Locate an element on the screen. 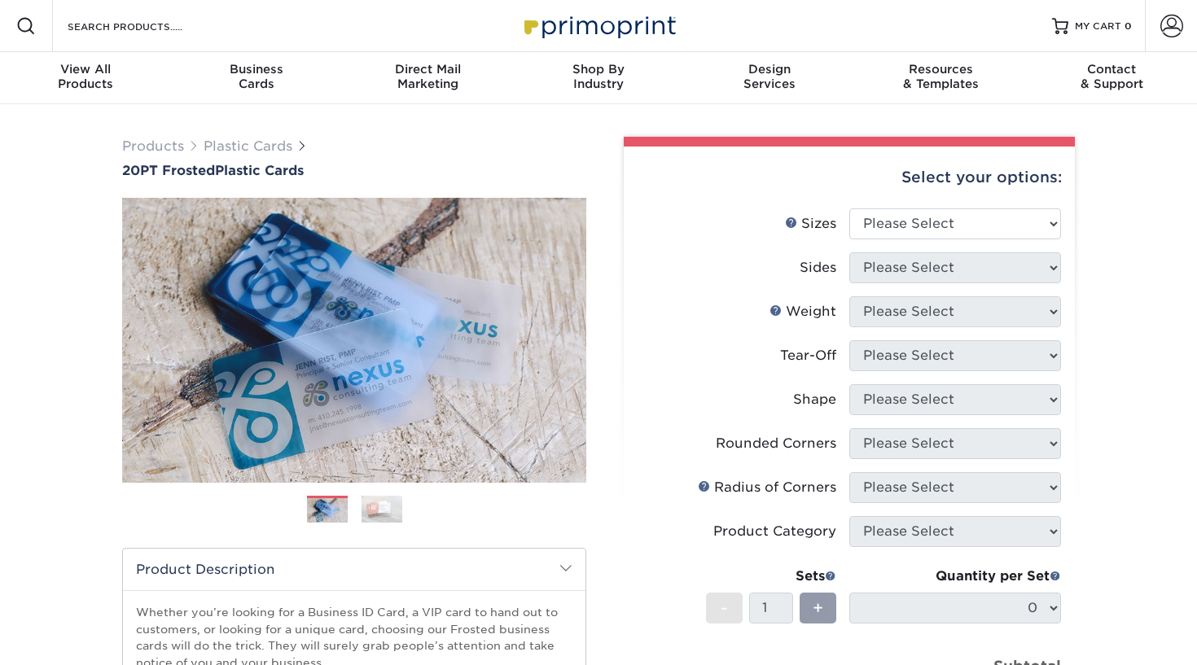 The height and width of the screenshot is (665, 1197). a: 20PT FrostedPlastic Cards is located at coordinates (354, 170).